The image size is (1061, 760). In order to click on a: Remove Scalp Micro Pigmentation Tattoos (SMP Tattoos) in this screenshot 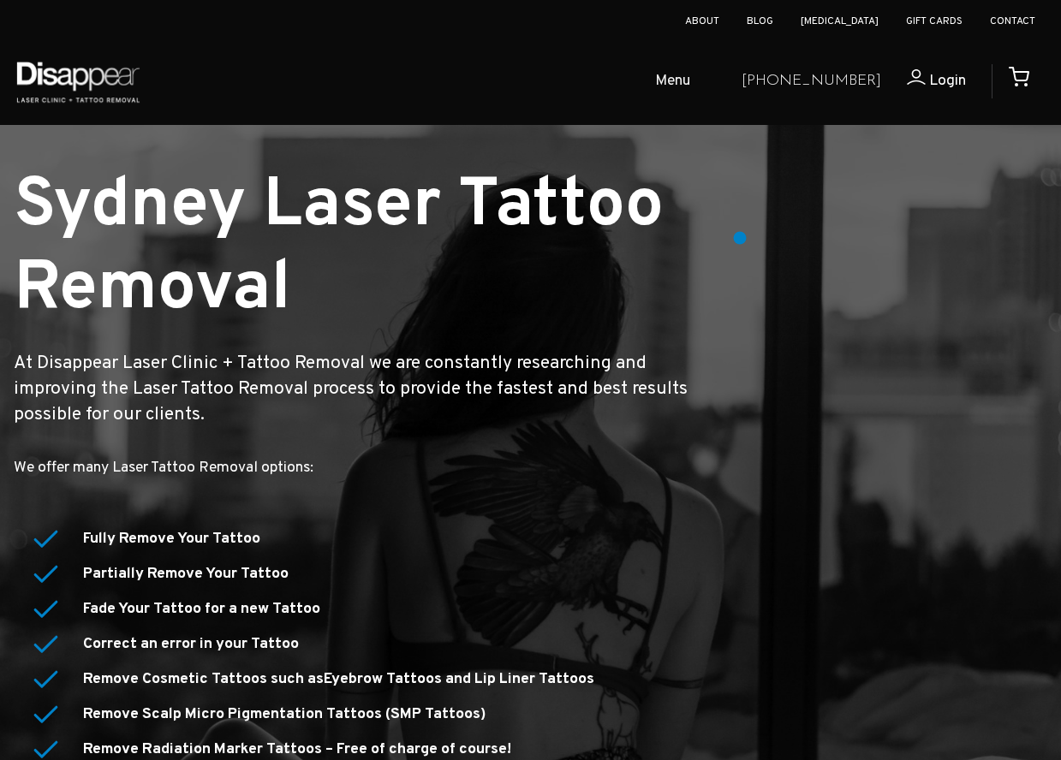, I will do `click(284, 714)`.